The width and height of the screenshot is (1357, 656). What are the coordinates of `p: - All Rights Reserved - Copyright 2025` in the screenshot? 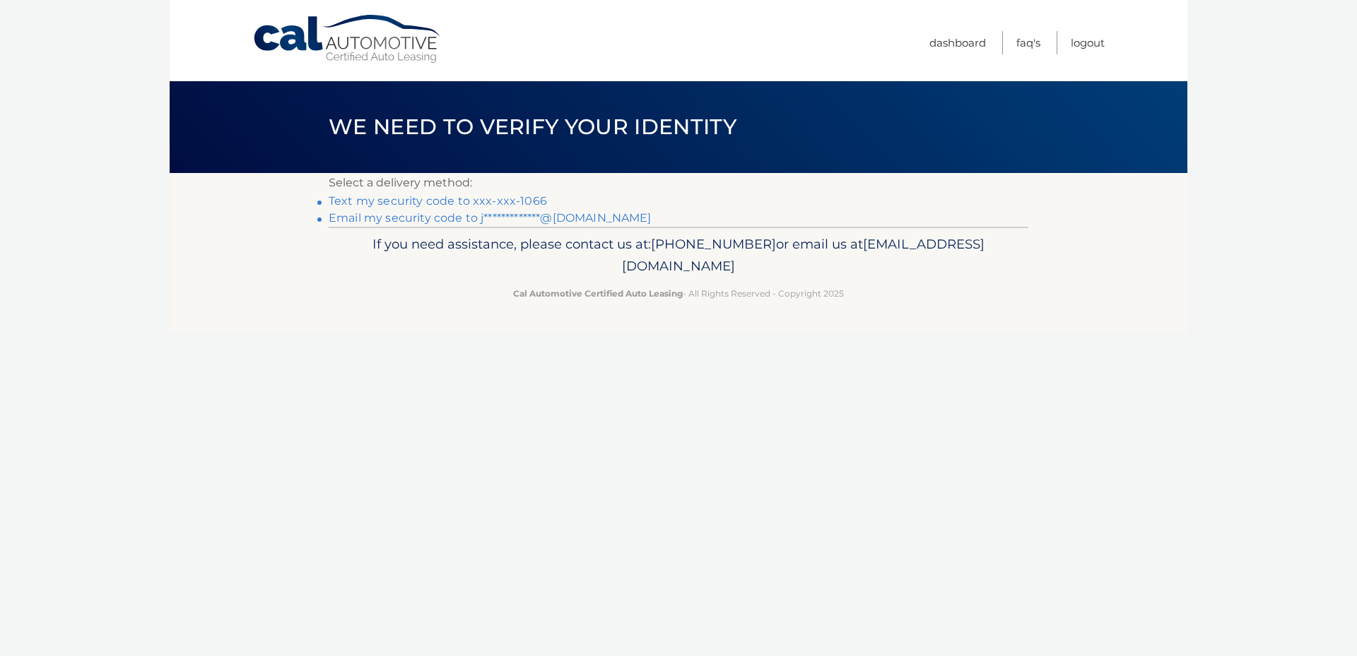 It's located at (678, 293).